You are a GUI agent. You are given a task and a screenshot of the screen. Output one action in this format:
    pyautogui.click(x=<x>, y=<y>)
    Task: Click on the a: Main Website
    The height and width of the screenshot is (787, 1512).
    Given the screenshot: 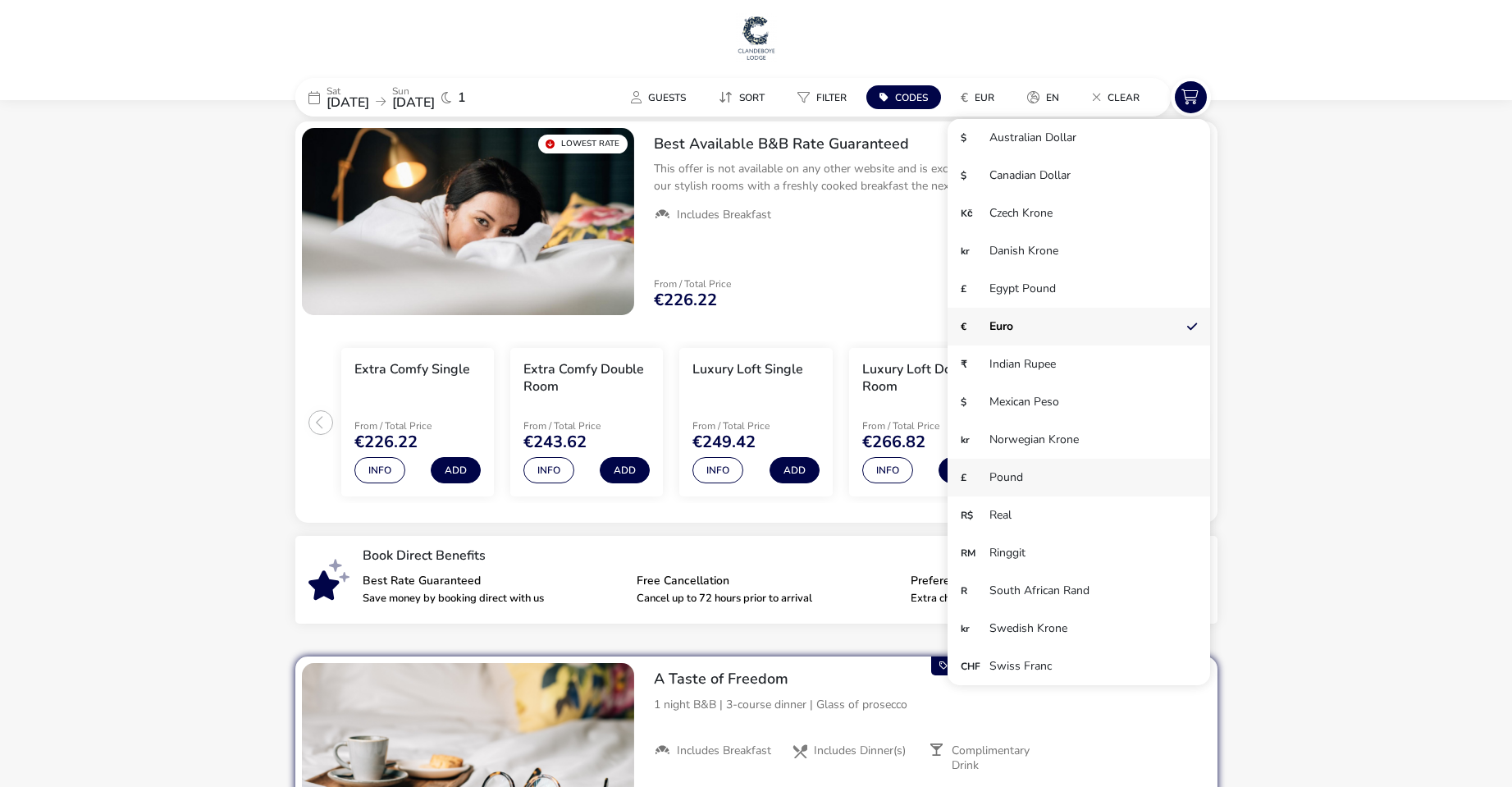 What is the action you would take?
    pyautogui.click(x=756, y=38)
    